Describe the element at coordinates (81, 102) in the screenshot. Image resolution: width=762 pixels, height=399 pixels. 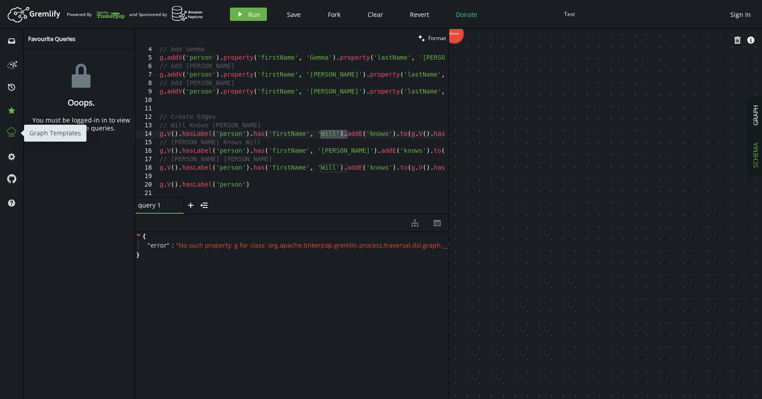
I see `h4: Ooops.` at that location.